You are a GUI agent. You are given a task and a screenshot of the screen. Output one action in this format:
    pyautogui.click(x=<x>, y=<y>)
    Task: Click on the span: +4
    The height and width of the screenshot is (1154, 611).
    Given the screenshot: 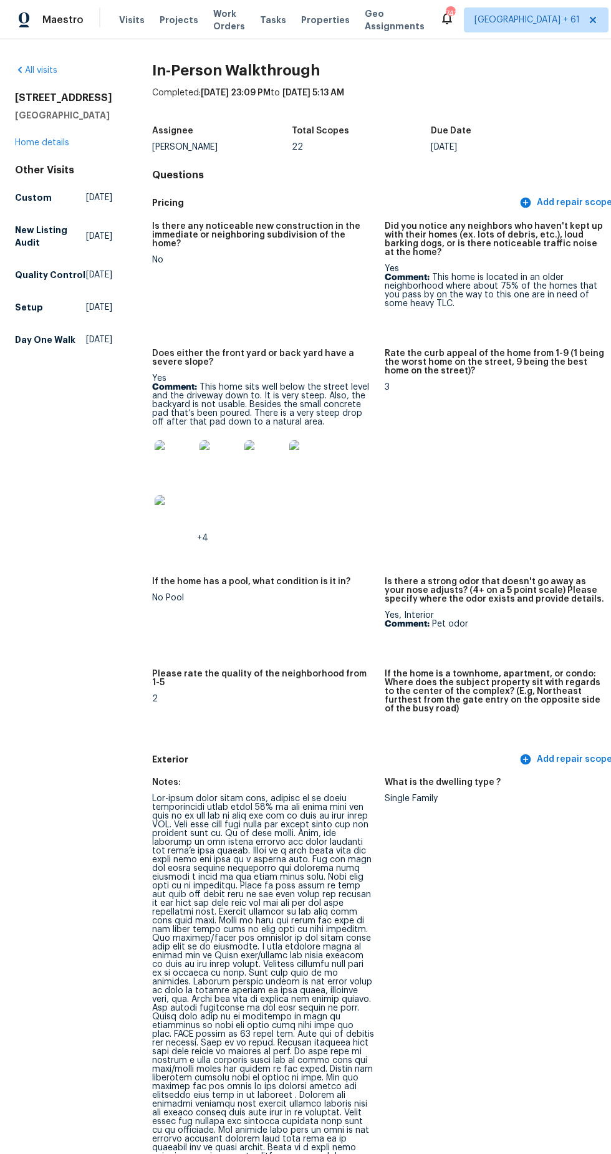 What is the action you would take?
    pyautogui.click(x=203, y=538)
    